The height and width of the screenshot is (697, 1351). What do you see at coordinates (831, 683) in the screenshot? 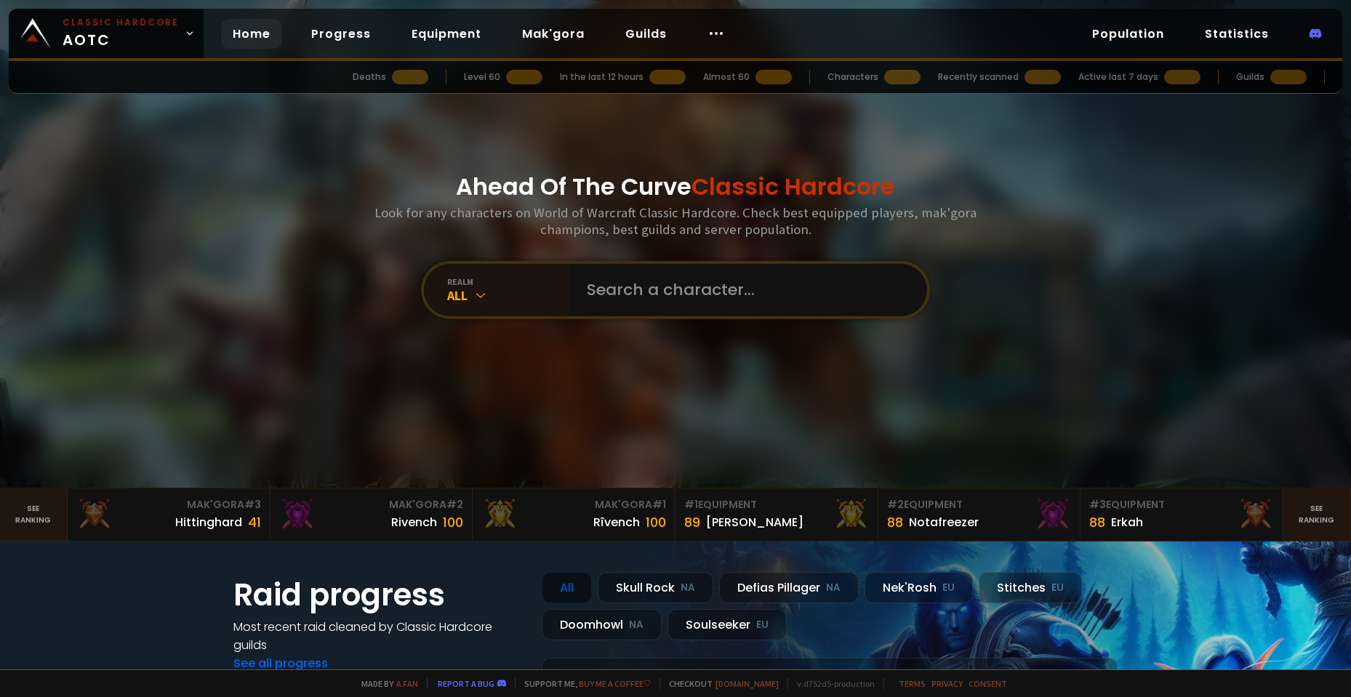
I see `span: v. d752d5 - production` at bounding box center [831, 683].